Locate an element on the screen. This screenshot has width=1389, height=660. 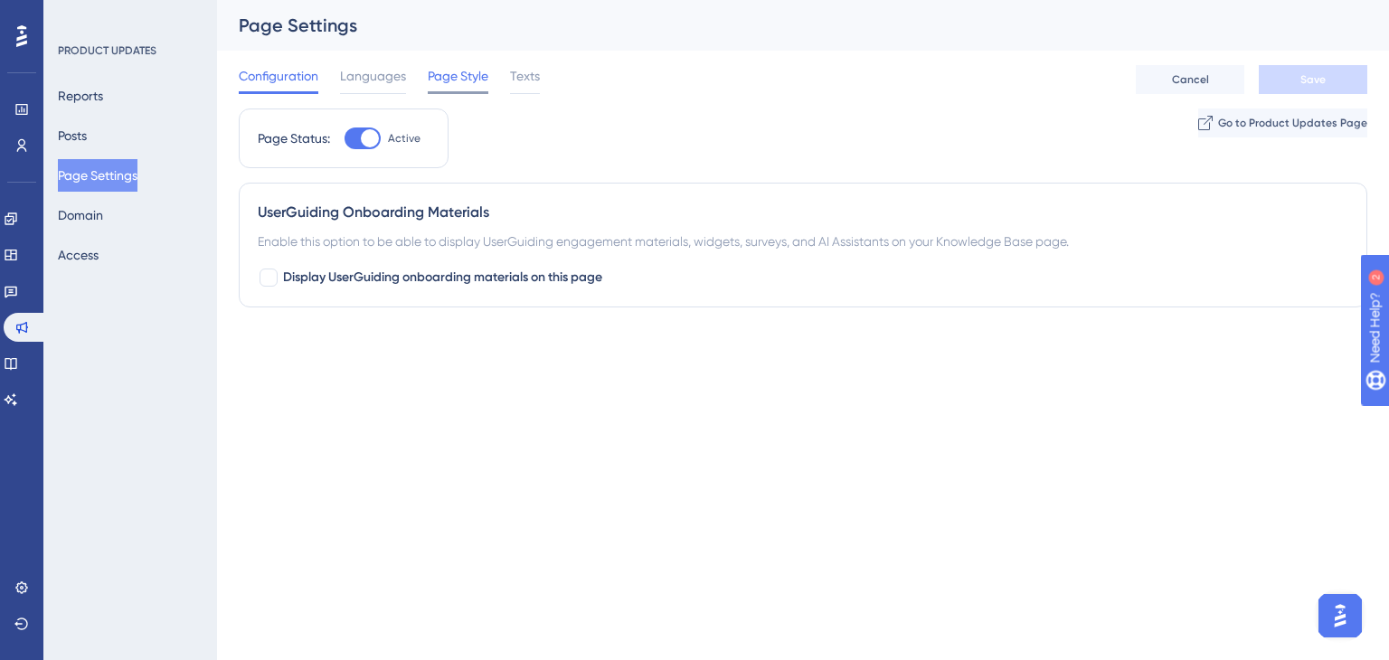
div: Page Settings is located at coordinates (780, 25).